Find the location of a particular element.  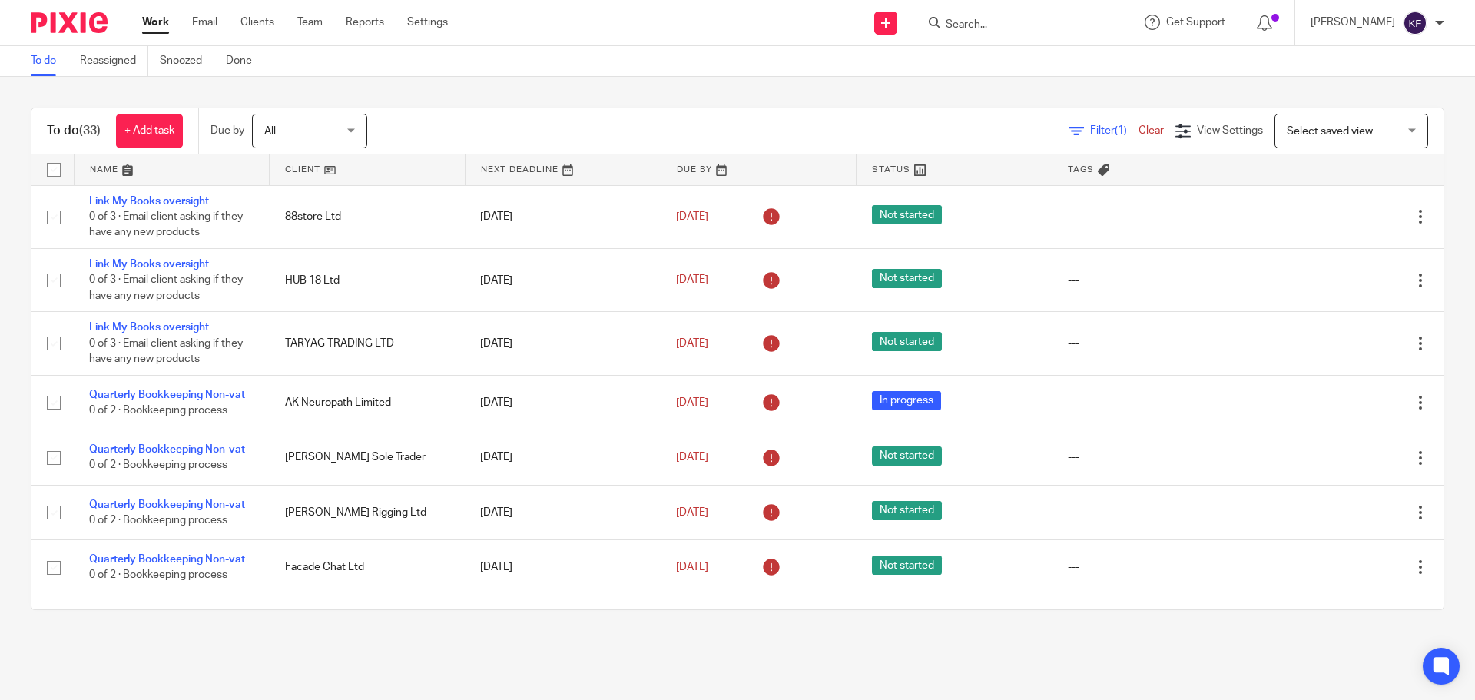

td: HUB 18 Ltd is located at coordinates (367, 280).